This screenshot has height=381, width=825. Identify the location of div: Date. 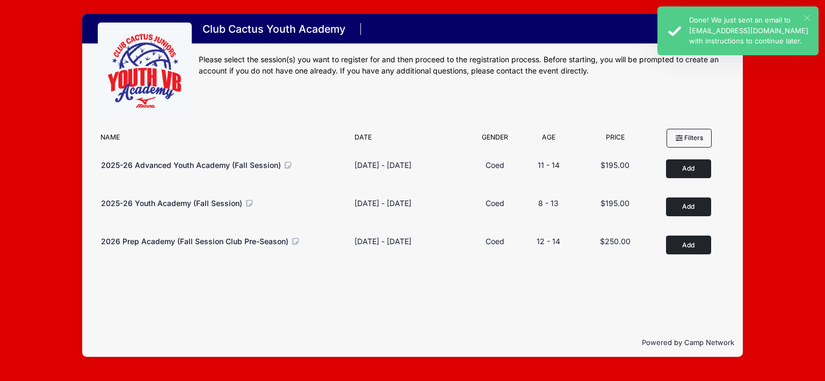
(409, 140).